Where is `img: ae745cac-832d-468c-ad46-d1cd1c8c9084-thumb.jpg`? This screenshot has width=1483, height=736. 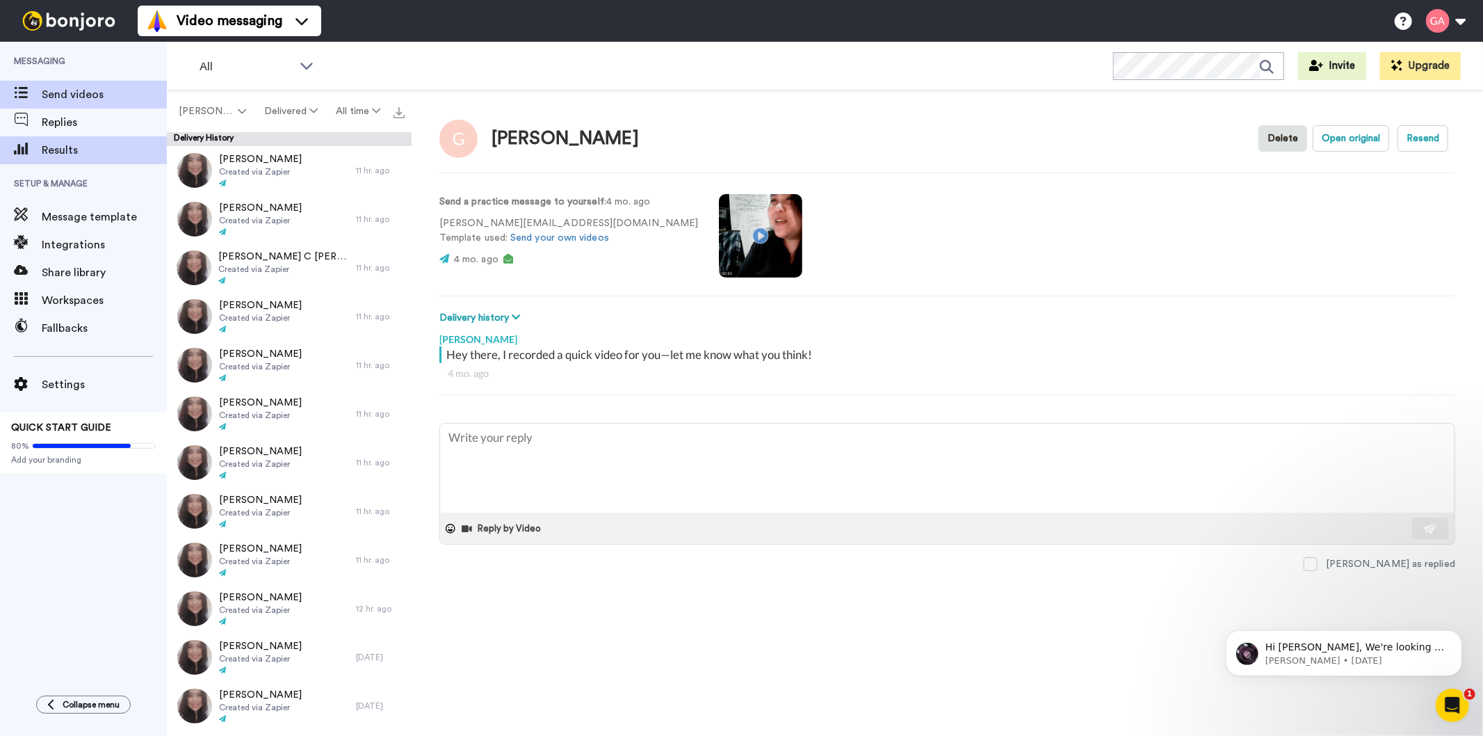
img: ae745cac-832d-468c-ad46-d1cd1c8c9084-thumb.jpg is located at coordinates (194, 268).